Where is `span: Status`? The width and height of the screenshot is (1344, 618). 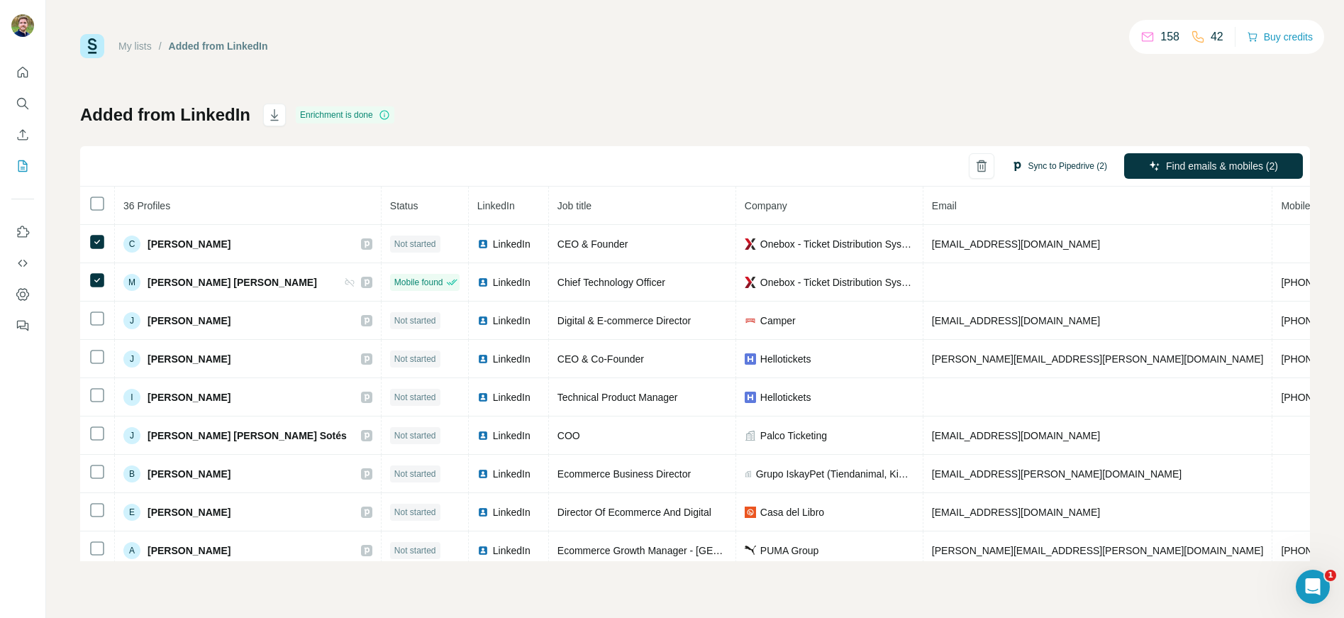
span: Status is located at coordinates (404, 206).